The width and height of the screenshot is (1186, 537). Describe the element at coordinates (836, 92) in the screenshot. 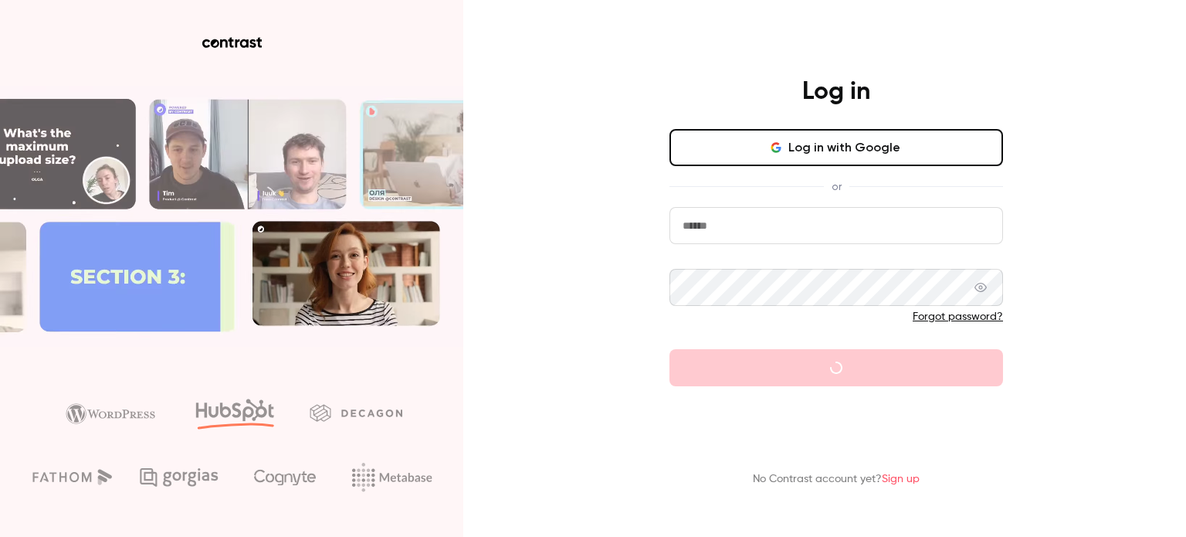

I see `h4: Log in` at that location.